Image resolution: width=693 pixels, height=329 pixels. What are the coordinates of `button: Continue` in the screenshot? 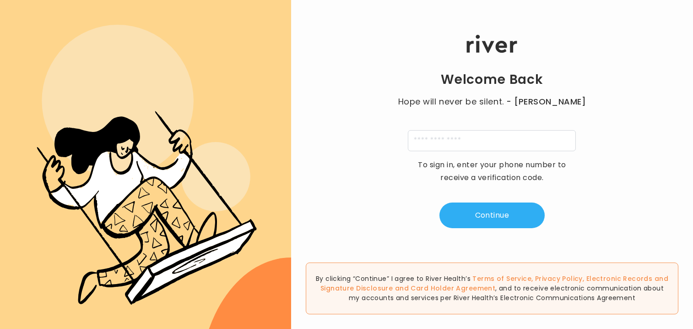 It's located at (492, 215).